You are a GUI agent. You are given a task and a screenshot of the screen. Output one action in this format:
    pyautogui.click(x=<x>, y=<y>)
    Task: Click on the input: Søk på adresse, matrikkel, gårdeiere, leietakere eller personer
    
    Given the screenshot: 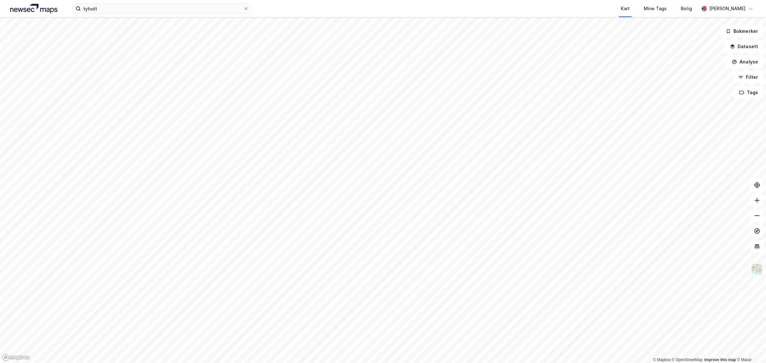 What is the action you would take?
    pyautogui.click(x=162, y=9)
    